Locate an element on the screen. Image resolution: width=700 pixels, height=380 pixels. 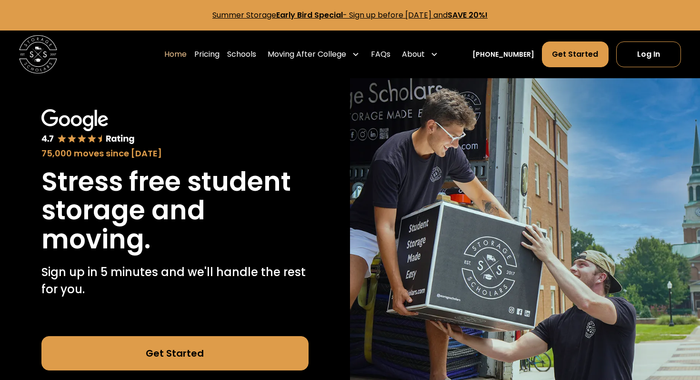
a: Home is located at coordinates (175, 54).